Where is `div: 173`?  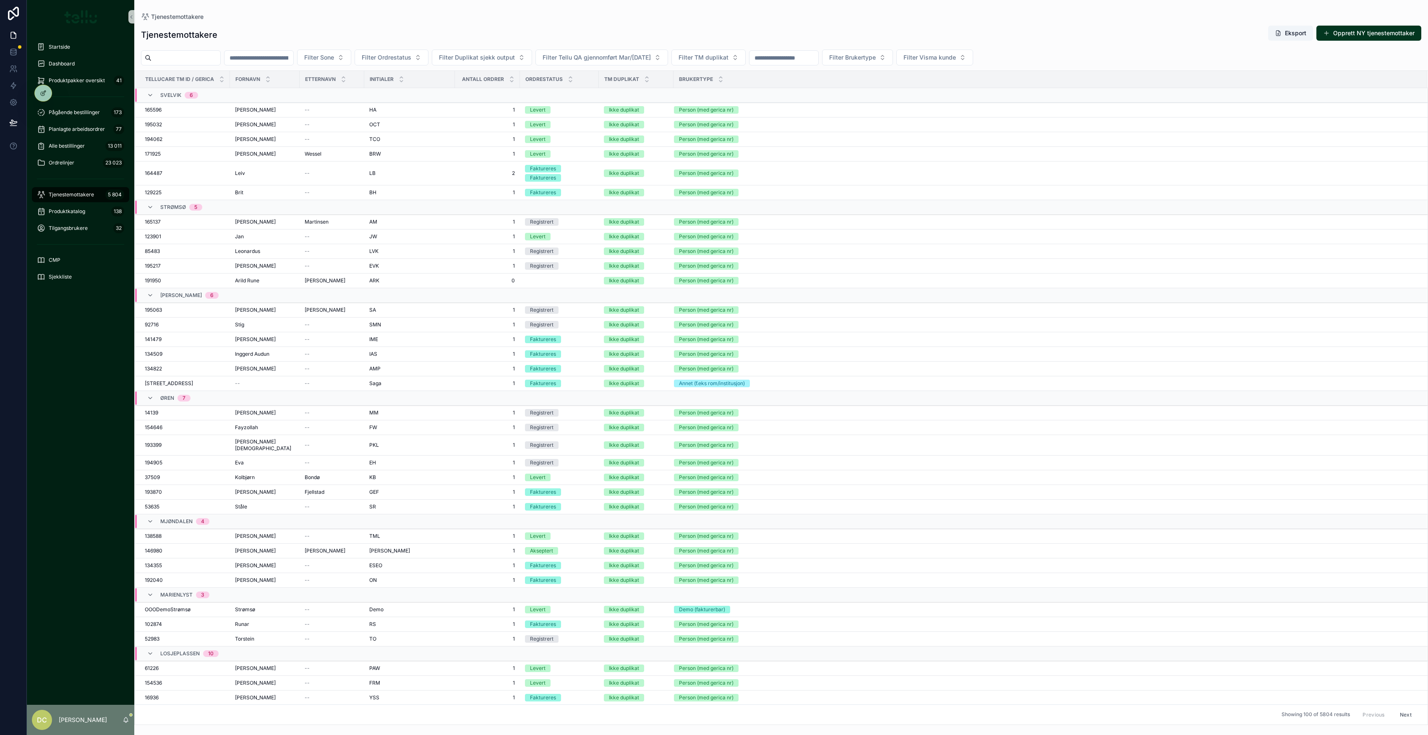 div: 173 is located at coordinates (118, 112).